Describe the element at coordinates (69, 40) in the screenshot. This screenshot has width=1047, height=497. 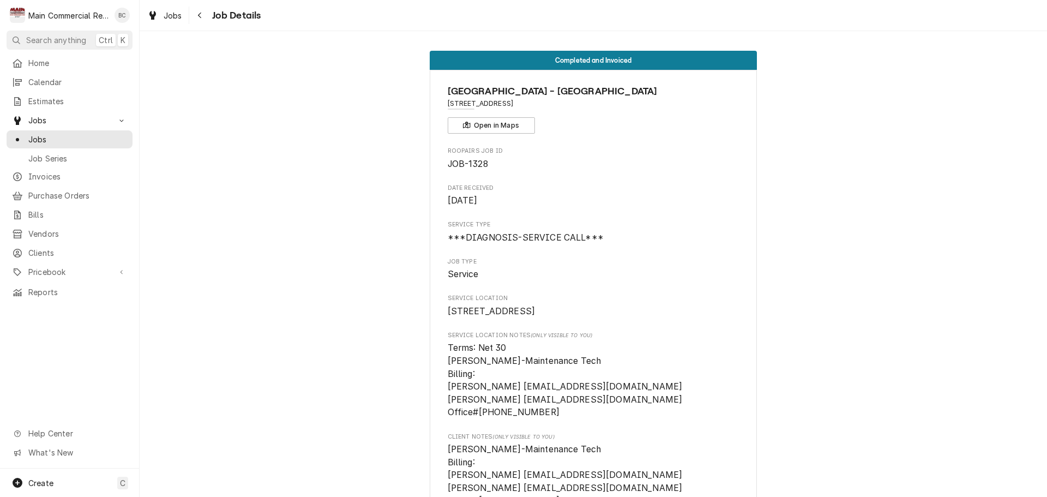
I see `button: Search anythingCtrlK` at that location.